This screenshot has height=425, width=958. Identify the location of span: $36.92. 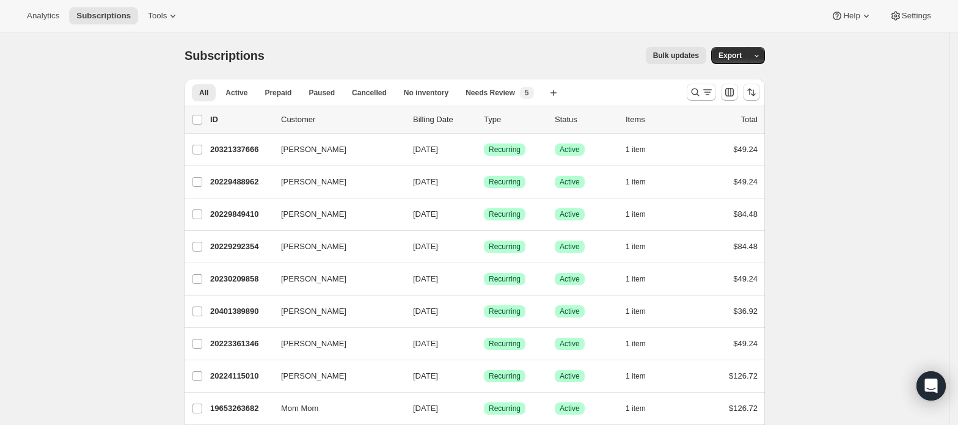
(746, 311).